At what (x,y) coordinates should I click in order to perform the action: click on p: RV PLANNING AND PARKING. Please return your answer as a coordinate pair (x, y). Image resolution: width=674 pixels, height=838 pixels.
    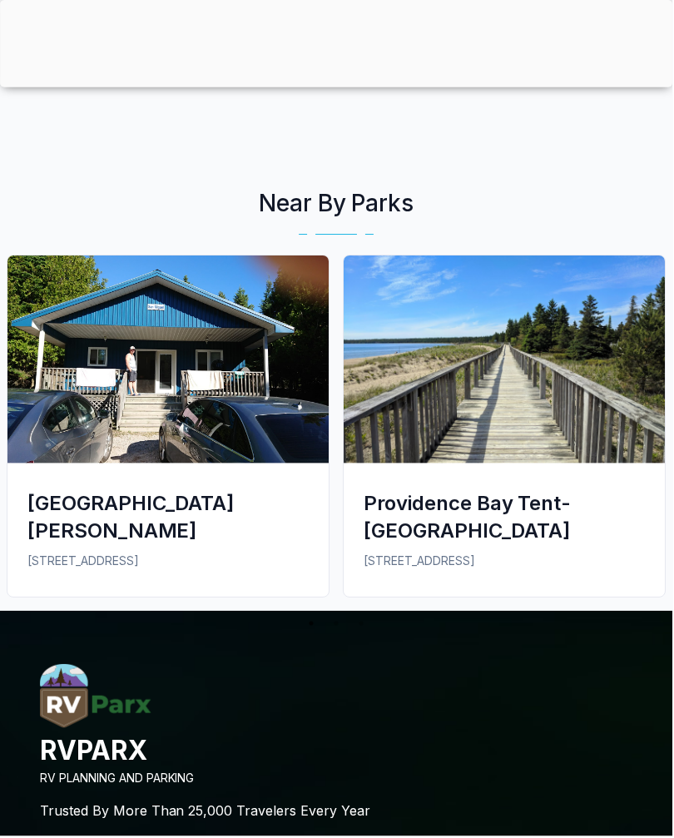
    Looking at the image, I should click on (337, 780).